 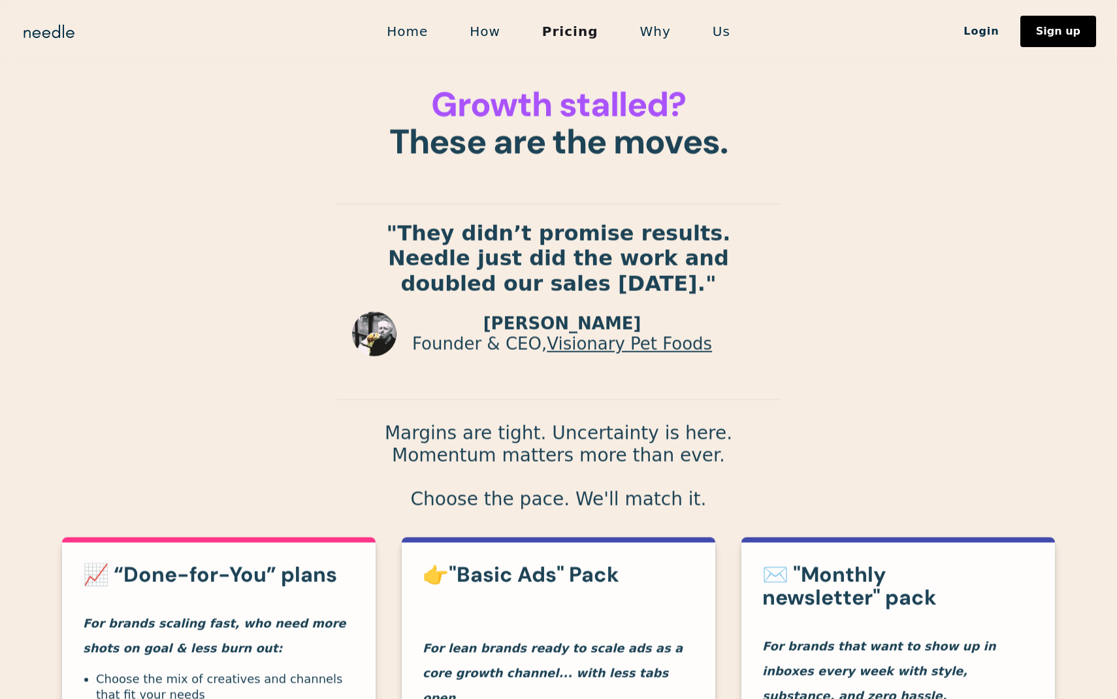 I want to click on strong: 👉"Basic Ads" Pack, so click(x=521, y=574).